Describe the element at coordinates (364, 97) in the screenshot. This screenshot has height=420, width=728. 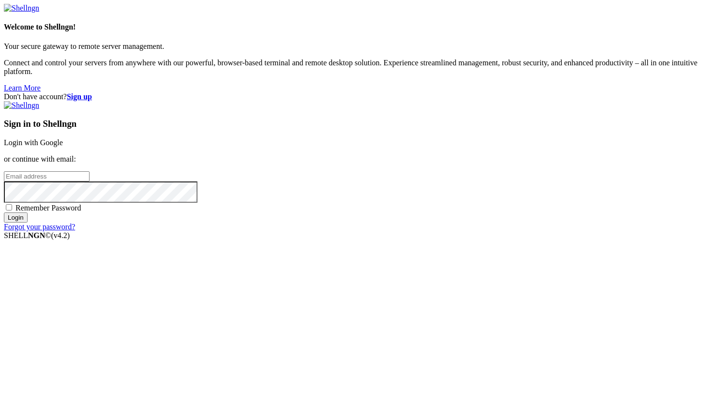
I see `div: Don't have account?` at that location.